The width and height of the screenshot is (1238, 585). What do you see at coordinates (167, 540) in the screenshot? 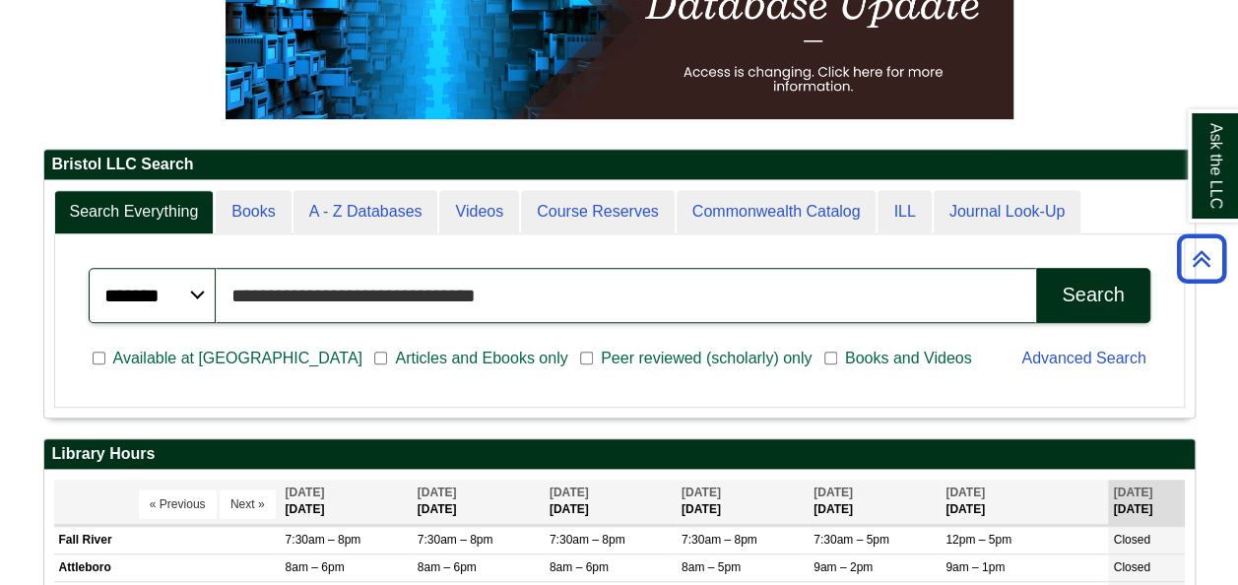
I see `td: Fall River` at bounding box center [167, 540].